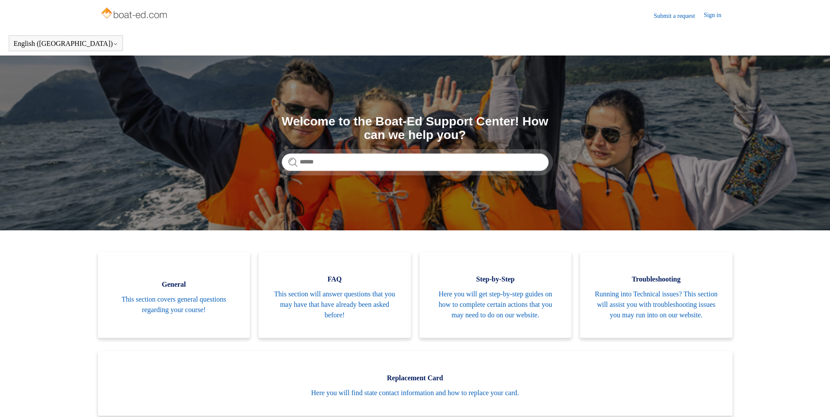 The width and height of the screenshot is (830, 417). I want to click on span: Step-by-Step, so click(495, 279).